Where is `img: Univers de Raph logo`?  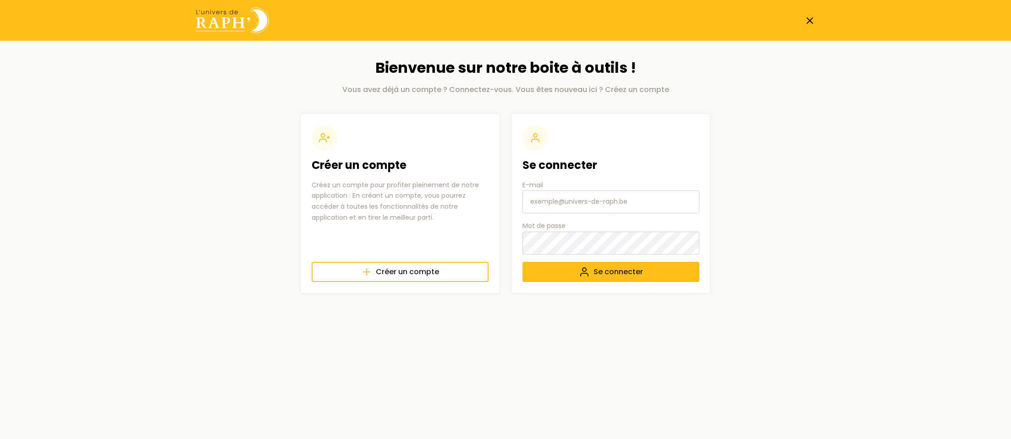
img: Univers de Raph logo is located at coordinates (232, 20).